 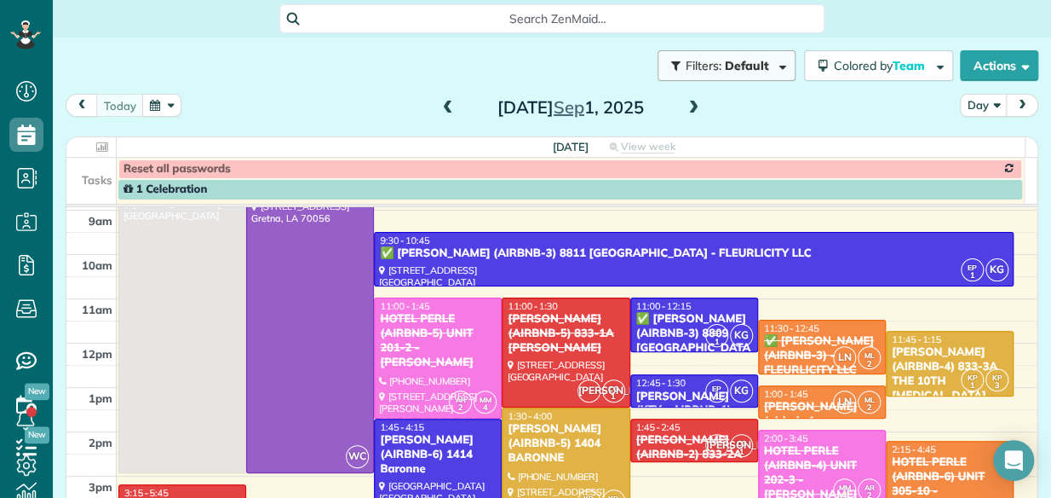 What do you see at coordinates (120, 105) in the screenshot?
I see `button: today` at bounding box center [120, 105].